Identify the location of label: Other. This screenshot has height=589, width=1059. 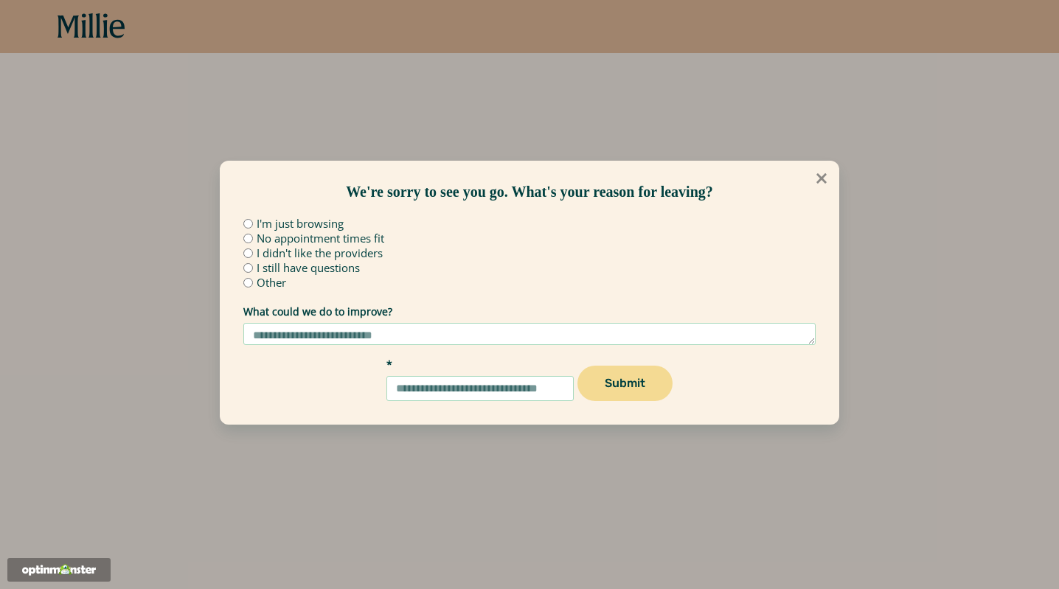
(271, 282).